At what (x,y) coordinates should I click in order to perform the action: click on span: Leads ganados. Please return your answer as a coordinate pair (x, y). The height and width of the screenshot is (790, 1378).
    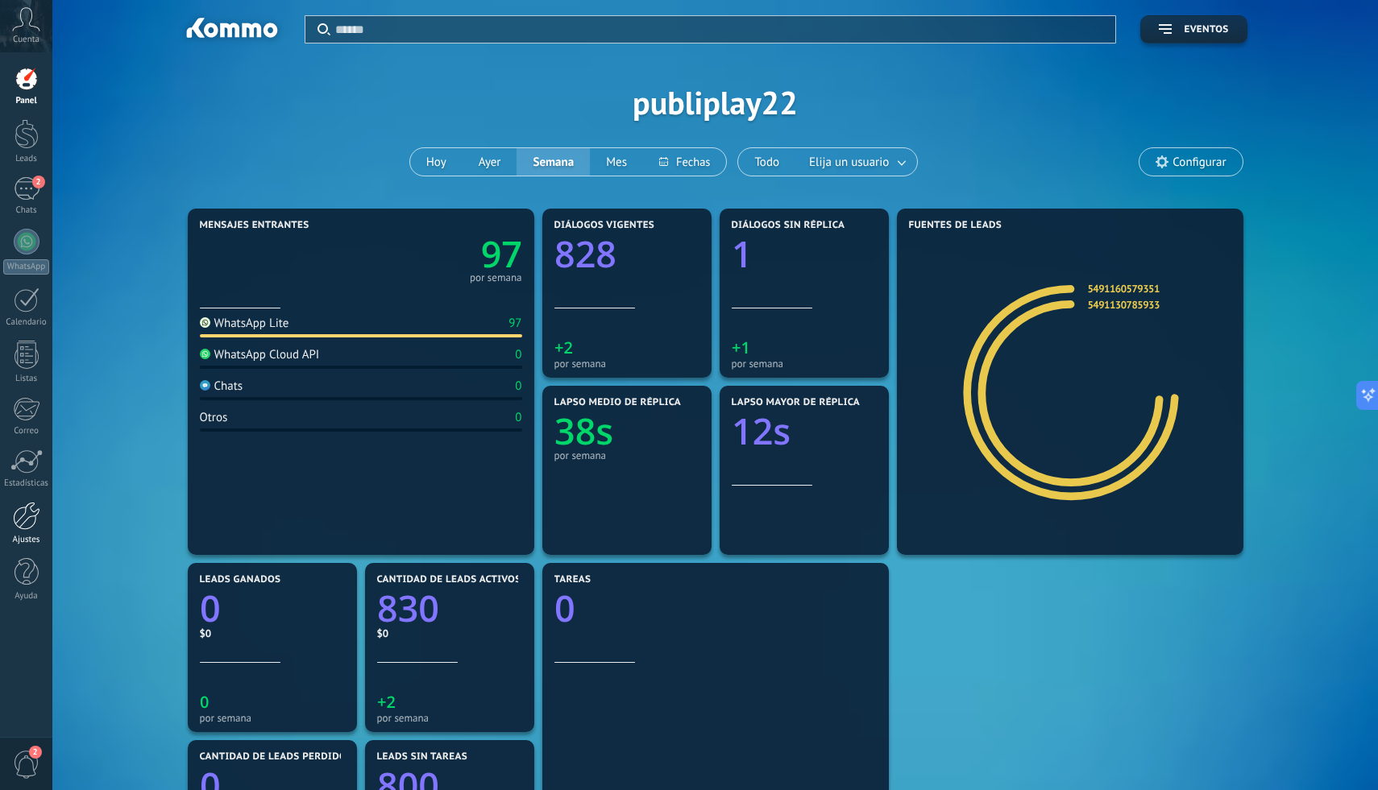
    Looking at the image, I should click on (240, 580).